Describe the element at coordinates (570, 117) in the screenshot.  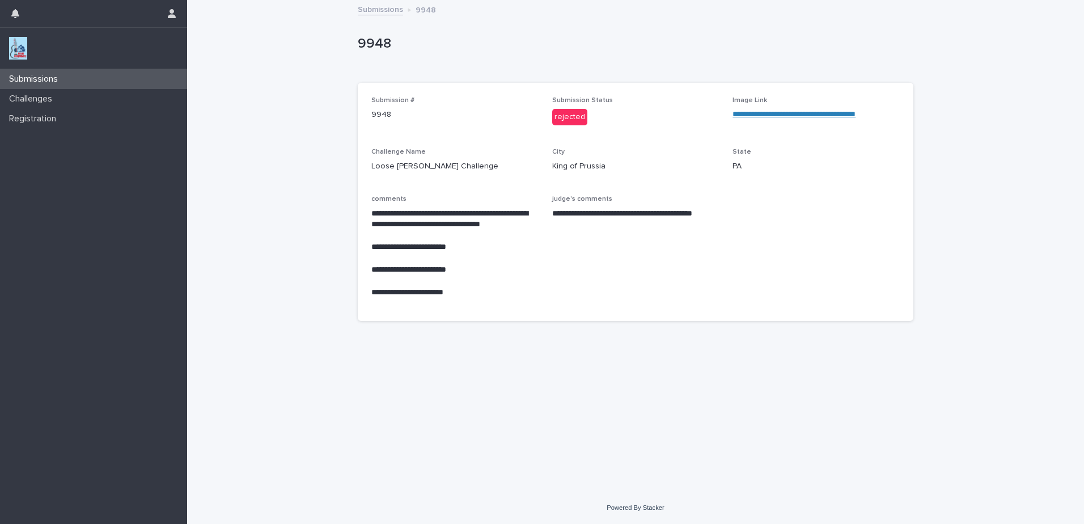
I see `div: rejected` at that location.